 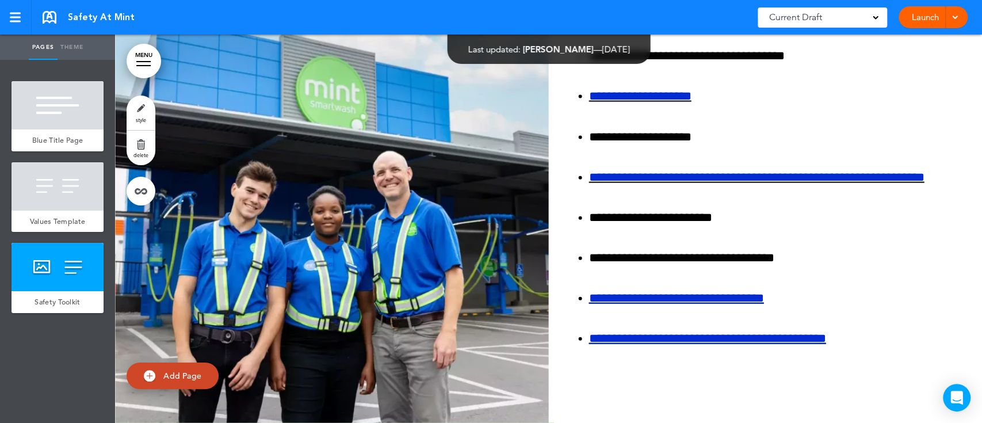 I want to click on span: Values Template, so click(x=58, y=221).